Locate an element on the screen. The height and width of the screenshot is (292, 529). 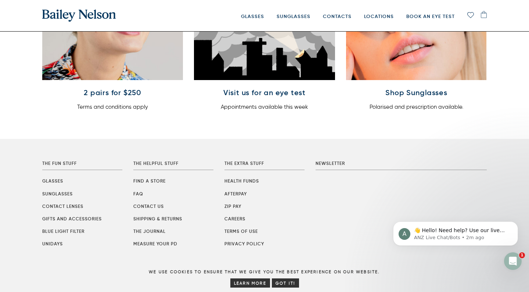
p: Polarised and prescription available. is located at coordinates (416, 107).